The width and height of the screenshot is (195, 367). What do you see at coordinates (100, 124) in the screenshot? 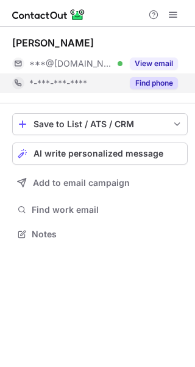
I see `button: save-profile-one-click` at bounding box center [100, 124].